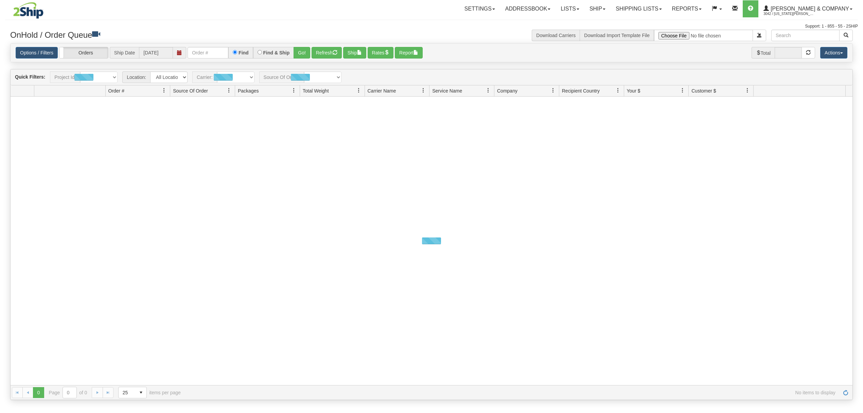 The width and height of the screenshot is (863, 413). What do you see at coordinates (229, 90) in the screenshot?
I see `a: Source Of Order filter column settings` at bounding box center [229, 90].